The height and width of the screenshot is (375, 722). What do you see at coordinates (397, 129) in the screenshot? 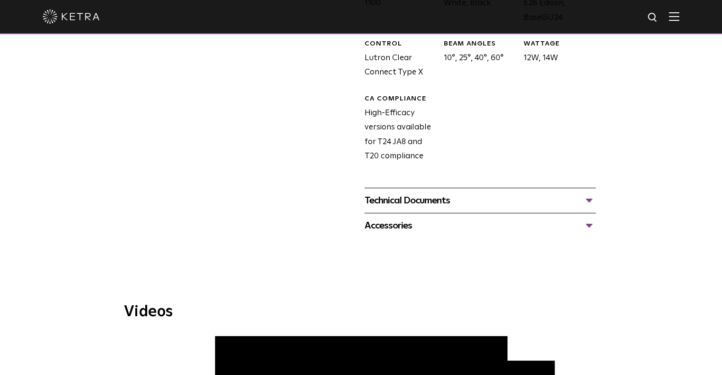
I see `div: High-Efficacy versions available for T24 JA8 and T20 compliance` at bounding box center [397, 129].